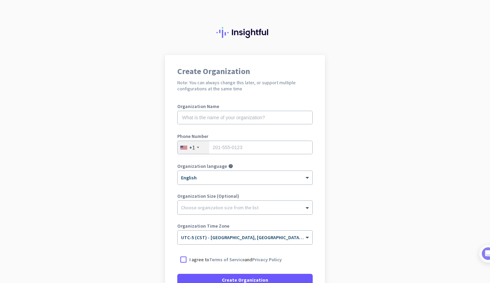  I want to click on input: What is the name of your organization?, so click(245, 118).